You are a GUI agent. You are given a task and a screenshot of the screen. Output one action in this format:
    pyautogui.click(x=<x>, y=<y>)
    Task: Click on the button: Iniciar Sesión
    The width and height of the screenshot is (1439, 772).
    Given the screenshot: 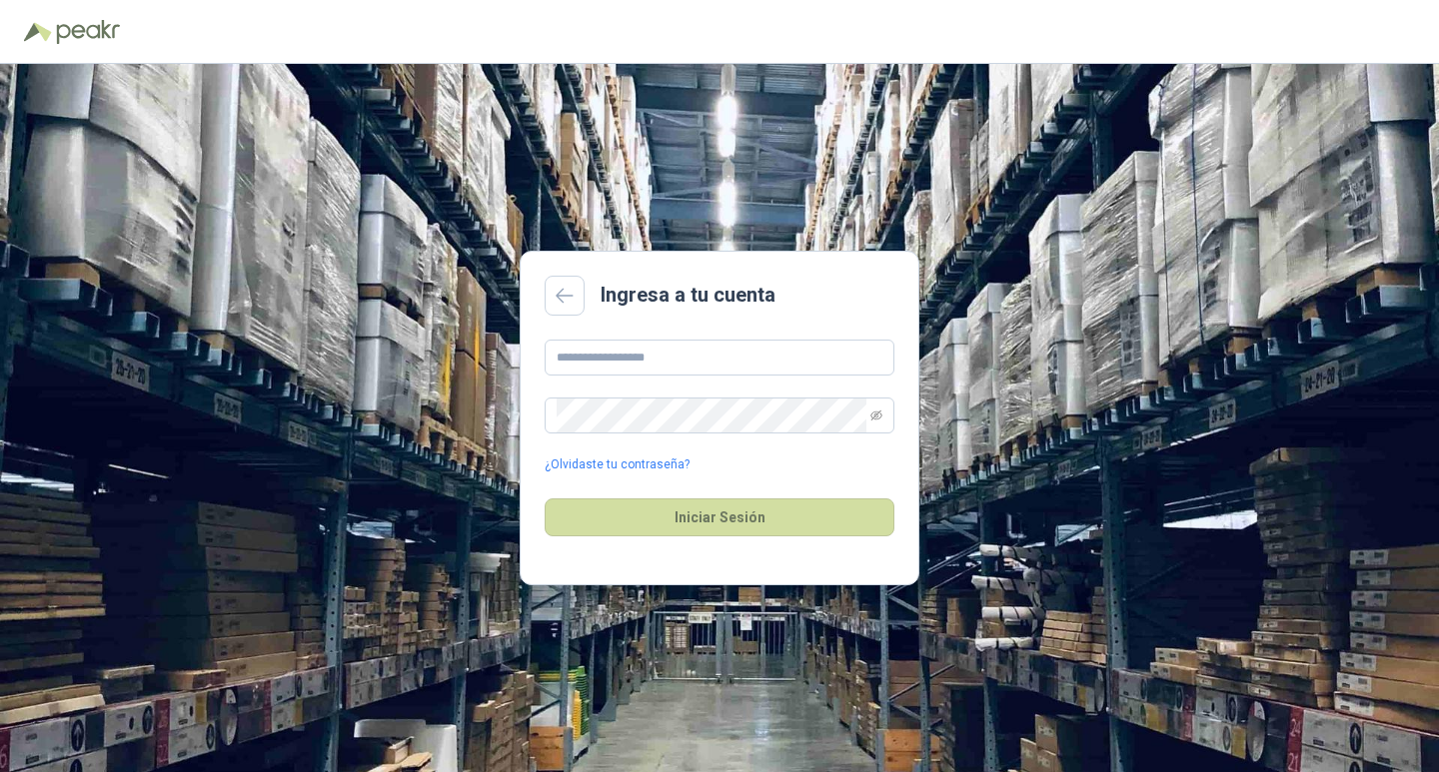 What is the action you would take?
    pyautogui.click(x=719, y=518)
    